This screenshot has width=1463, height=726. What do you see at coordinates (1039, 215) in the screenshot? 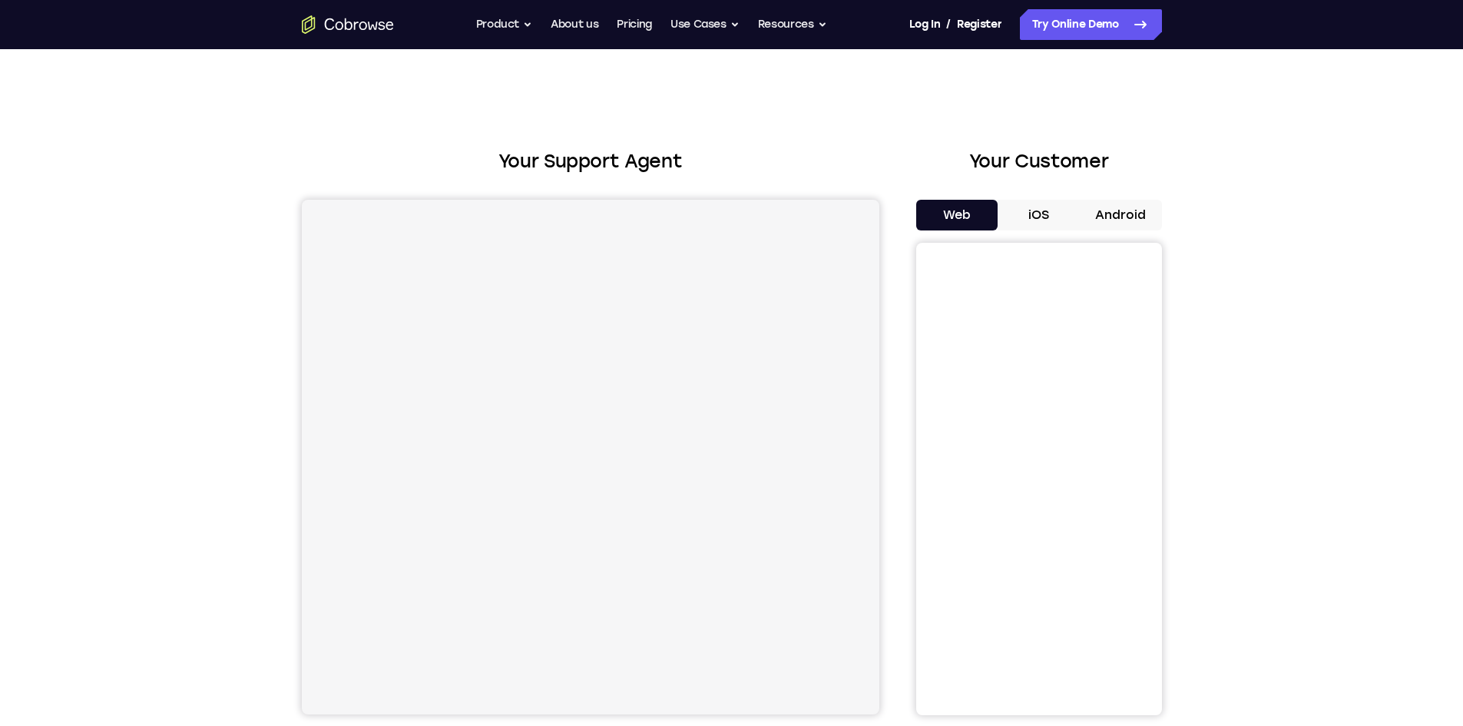
I see `button: iOS` at bounding box center [1039, 215].